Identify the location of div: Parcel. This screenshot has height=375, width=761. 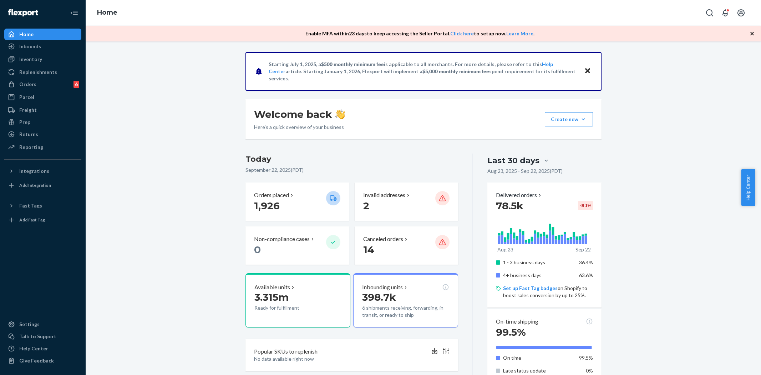
(27, 97).